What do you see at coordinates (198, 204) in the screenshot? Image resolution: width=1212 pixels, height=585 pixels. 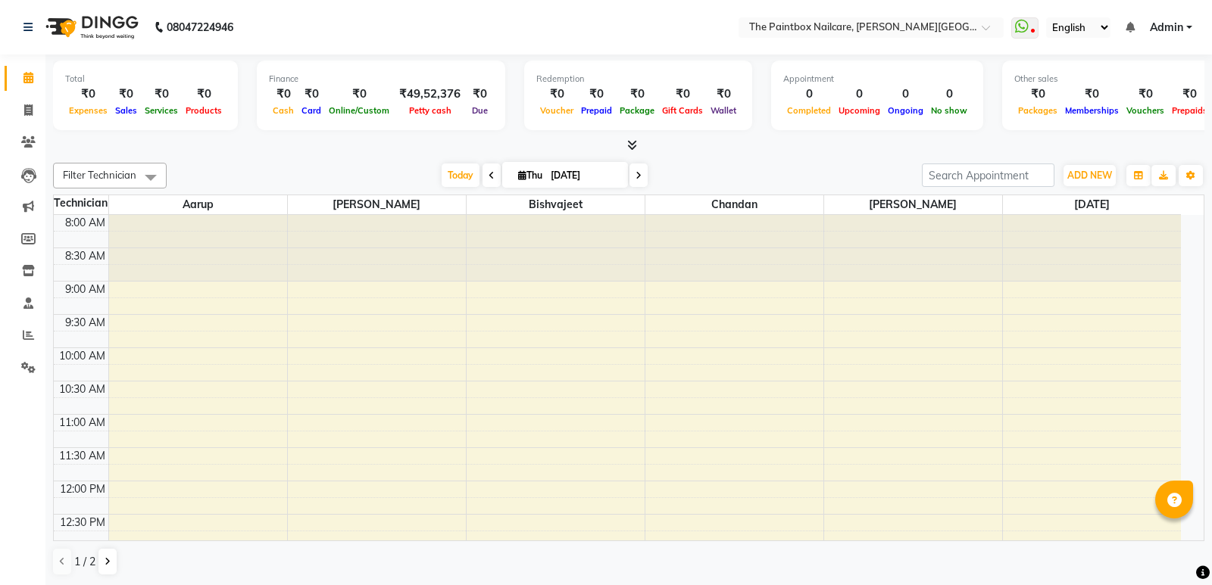 I see `span: Aarup` at bounding box center [198, 204].